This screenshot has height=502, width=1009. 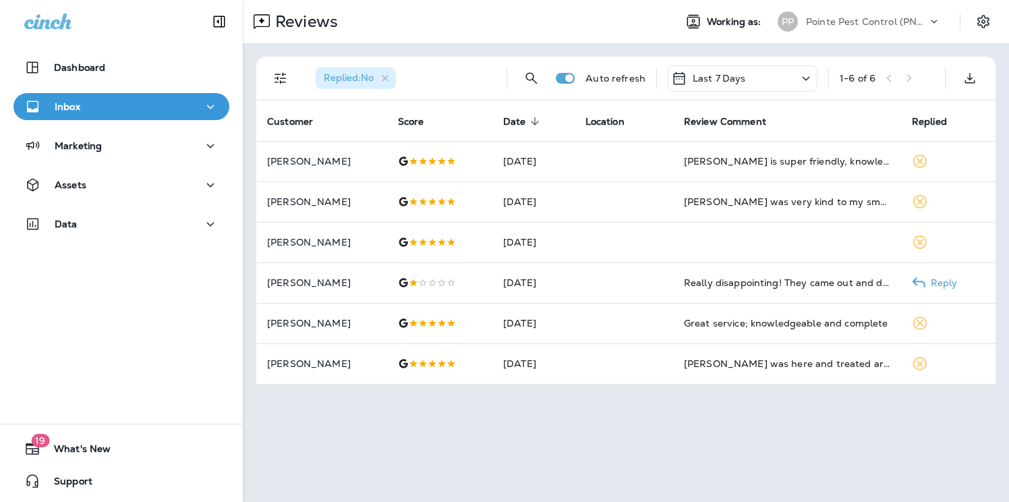 I want to click on p: Reviews, so click(x=304, y=22).